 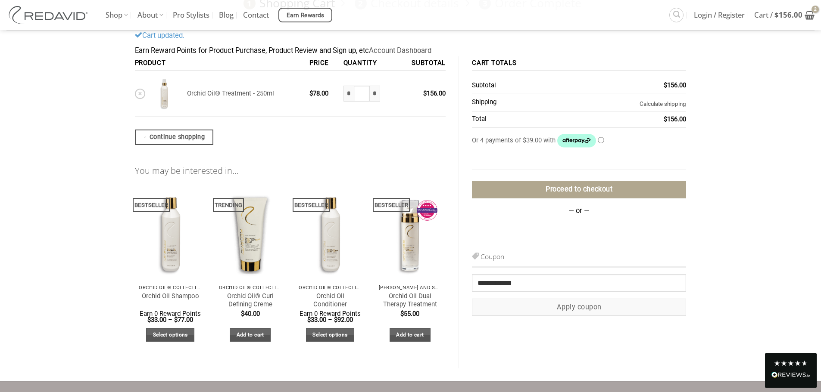 I want to click on img: REDAVID Orchid Oil Dual Therapy ~ Award Winning Curl Care, so click(x=410, y=233).